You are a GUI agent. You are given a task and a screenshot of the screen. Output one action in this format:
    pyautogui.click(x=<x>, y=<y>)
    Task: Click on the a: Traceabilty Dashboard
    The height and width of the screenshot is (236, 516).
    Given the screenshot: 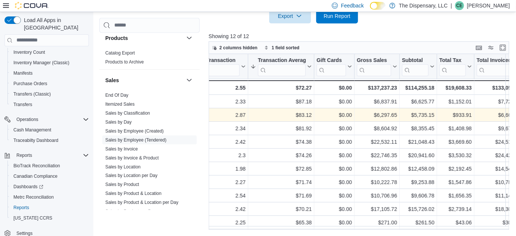 What is the action you would take?
    pyautogui.click(x=36, y=140)
    